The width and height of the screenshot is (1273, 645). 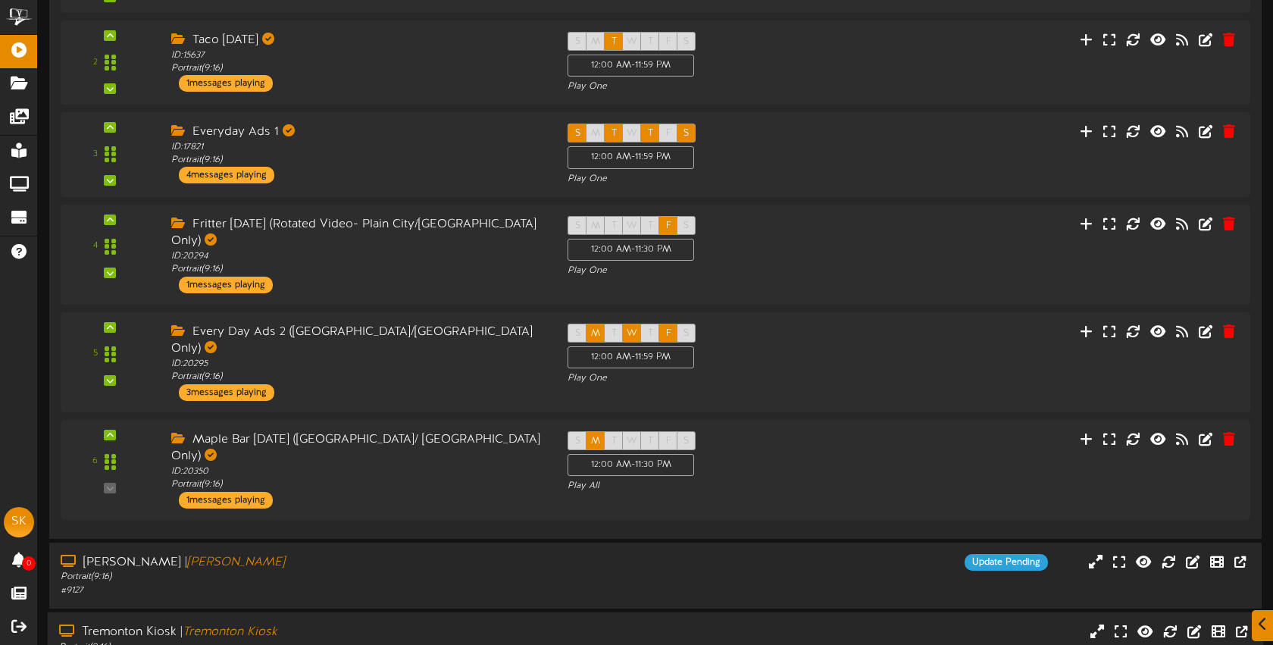 I want to click on div: Portrait ( 9:16 ), so click(x=302, y=577).